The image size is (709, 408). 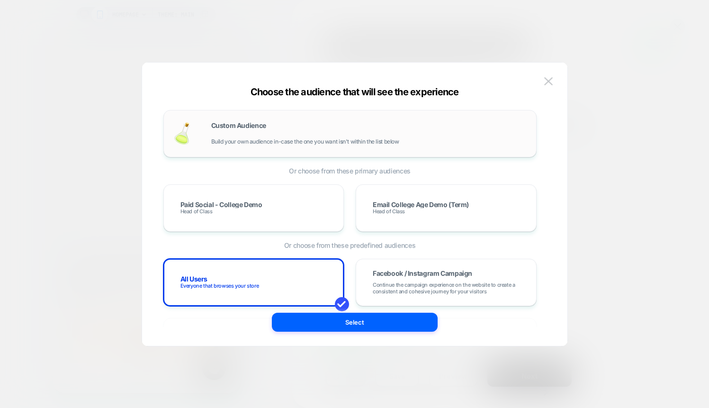 What do you see at coordinates (421, 205) in the screenshot?
I see `span: Email College Age Demo (Term)` at bounding box center [421, 205].